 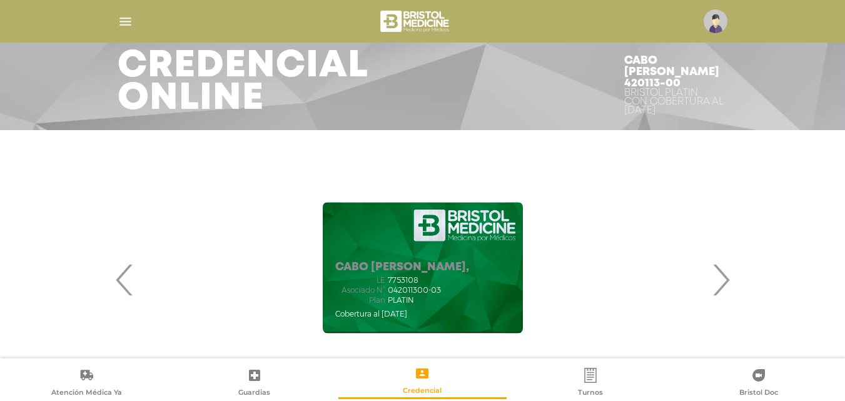 What do you see at coordinates (125, 21) in the screenshot?
I see `img: Cober_menu-lines-white.svg` at bounding box center [125, 21].